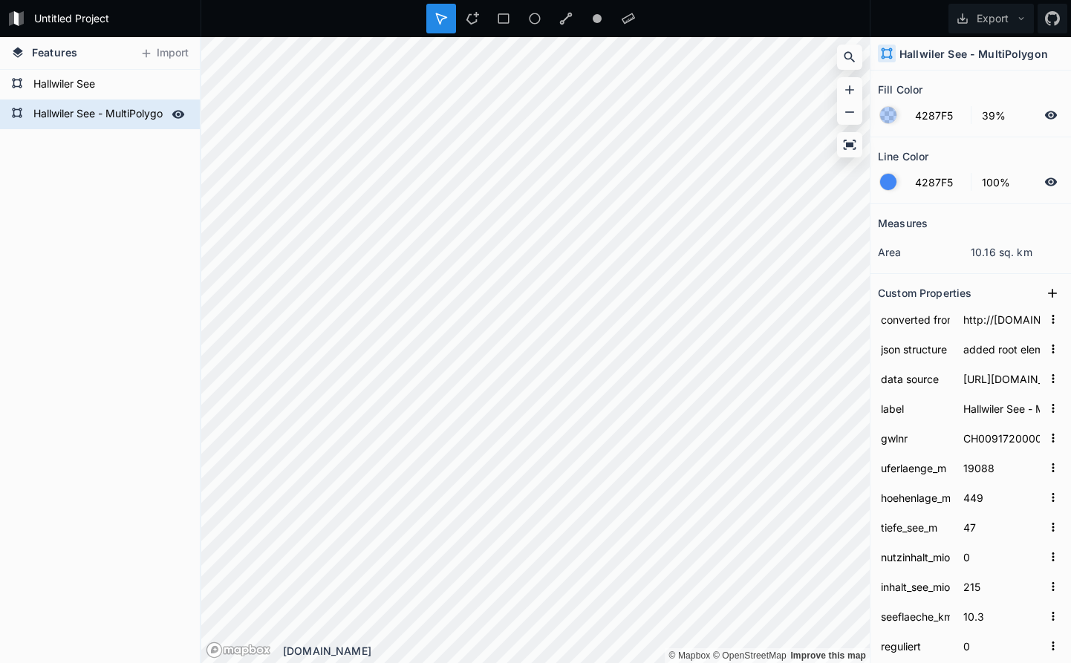 The image size is (1071, 663). I want to click on button: Import, so click(164, 53).